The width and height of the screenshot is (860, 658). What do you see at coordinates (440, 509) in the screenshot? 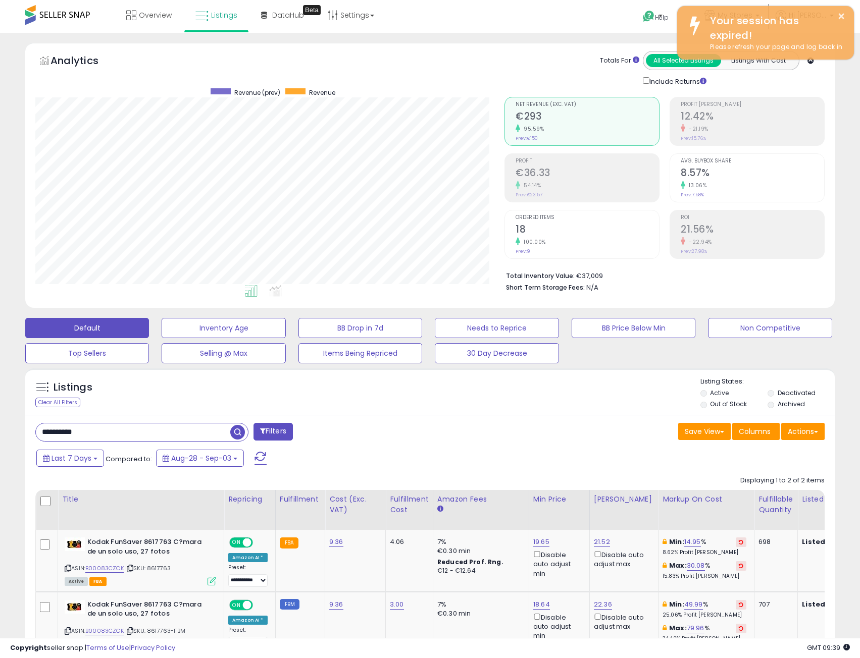
I see `small: Amazon Fees.` at bounding box center [440, 509].